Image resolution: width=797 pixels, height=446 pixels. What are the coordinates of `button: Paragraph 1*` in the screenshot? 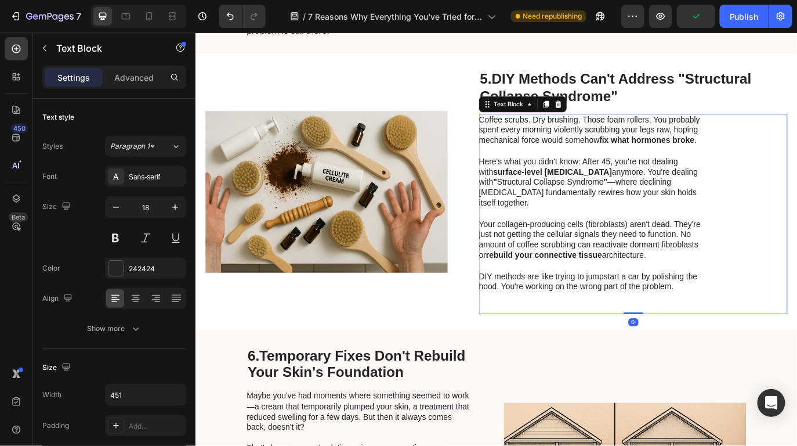 It's located at (146, 146).